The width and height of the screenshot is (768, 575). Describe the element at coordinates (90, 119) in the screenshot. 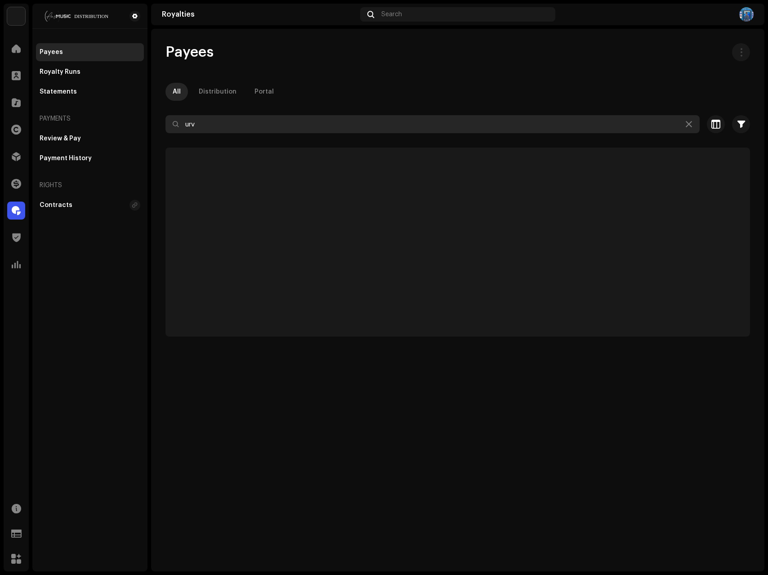

I see `re-a-nav-header: Payments` at that location.